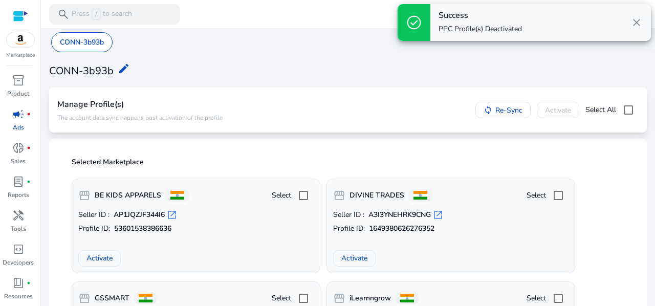  Describe the element at coordinates (139, 215) in the screenshot. I see `b: AP1JQZJF344I6` at that location.